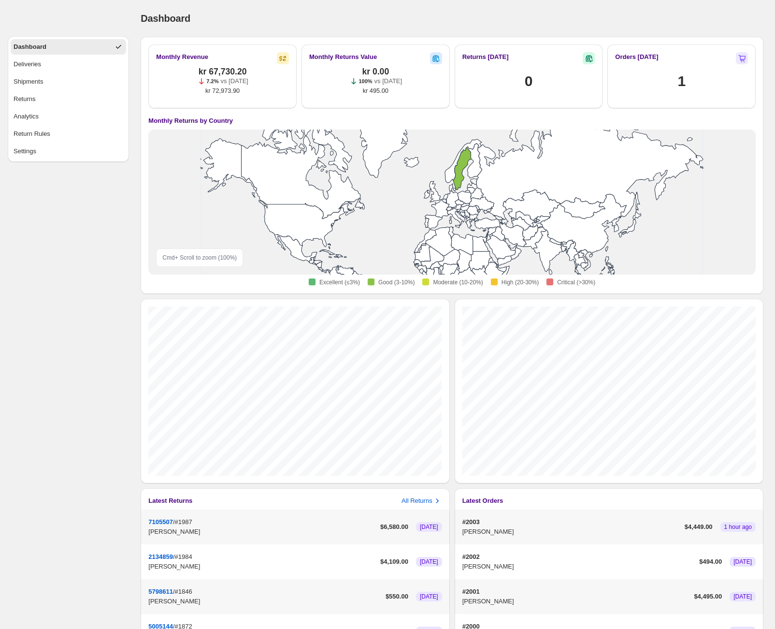  I want to click on p: $ 550.00, so click(397, 596).